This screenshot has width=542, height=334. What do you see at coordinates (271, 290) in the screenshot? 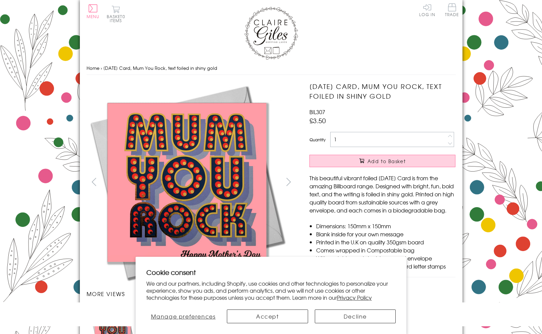
I see `p: We and our partners, including Shopify, use cookies and other technologies to personalize your ex...` at bounding box center [271, 290].